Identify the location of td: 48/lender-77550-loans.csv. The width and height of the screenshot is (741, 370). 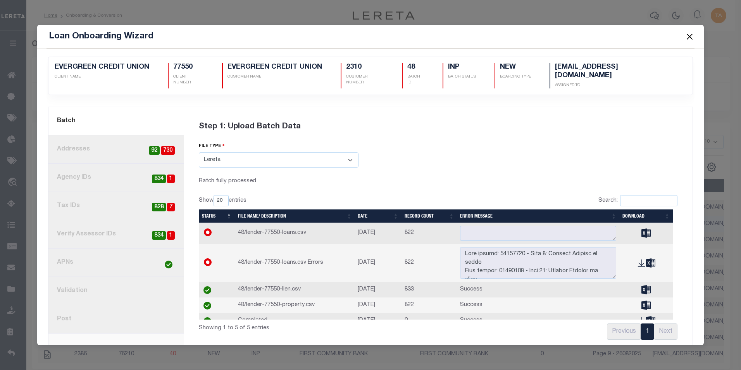
(295, 233).